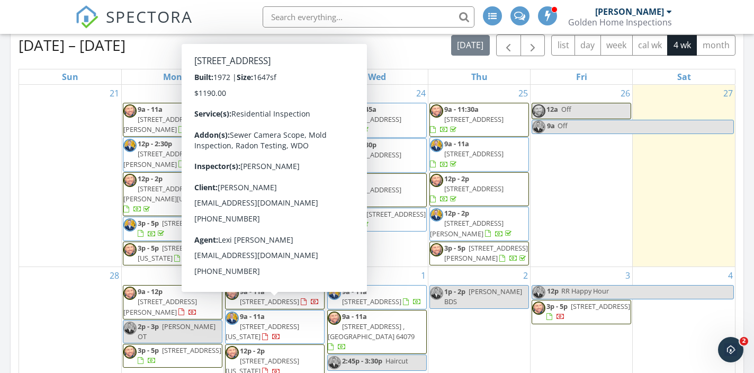  I want to click on span: 12p - 2:30p, so click(359, 144).